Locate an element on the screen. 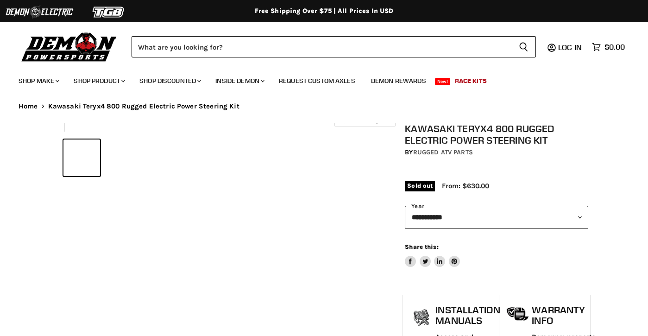  a: Home is located at coordinates (28, 106).